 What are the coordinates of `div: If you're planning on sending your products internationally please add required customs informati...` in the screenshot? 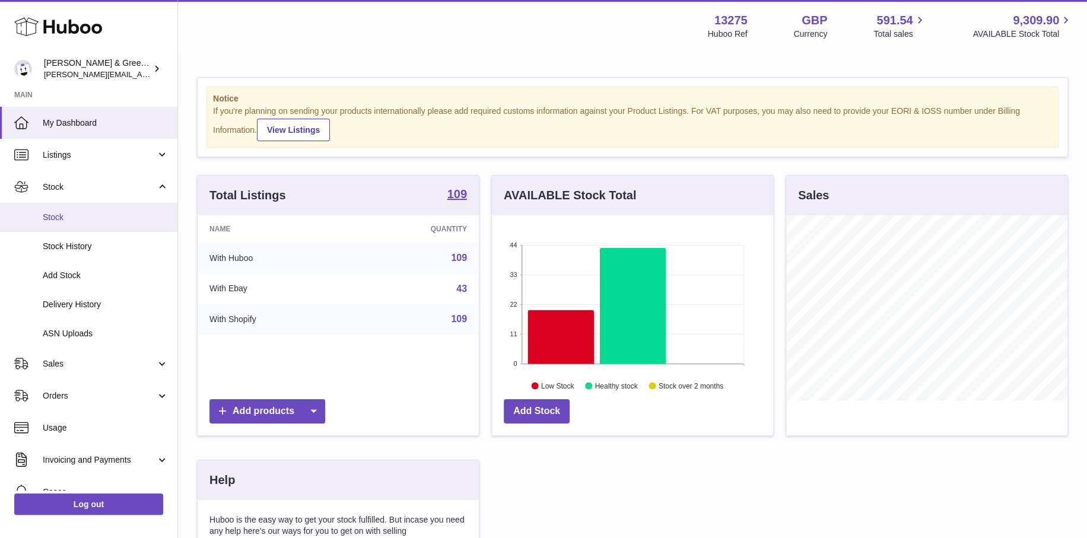 It's located at (632, 123).